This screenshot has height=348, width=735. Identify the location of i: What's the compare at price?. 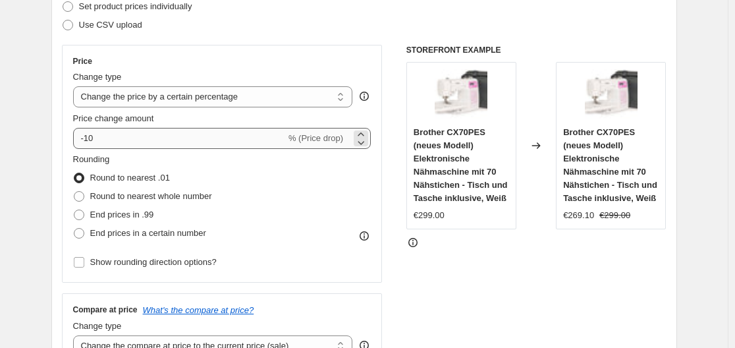
(198, 310).